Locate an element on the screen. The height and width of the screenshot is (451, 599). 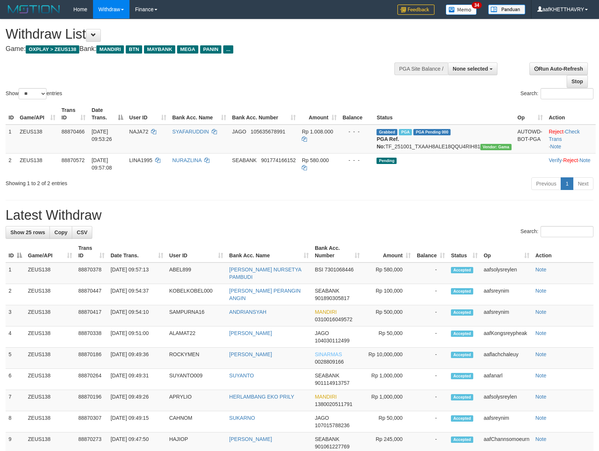
span: CSV is located at coordinates (82, 233).